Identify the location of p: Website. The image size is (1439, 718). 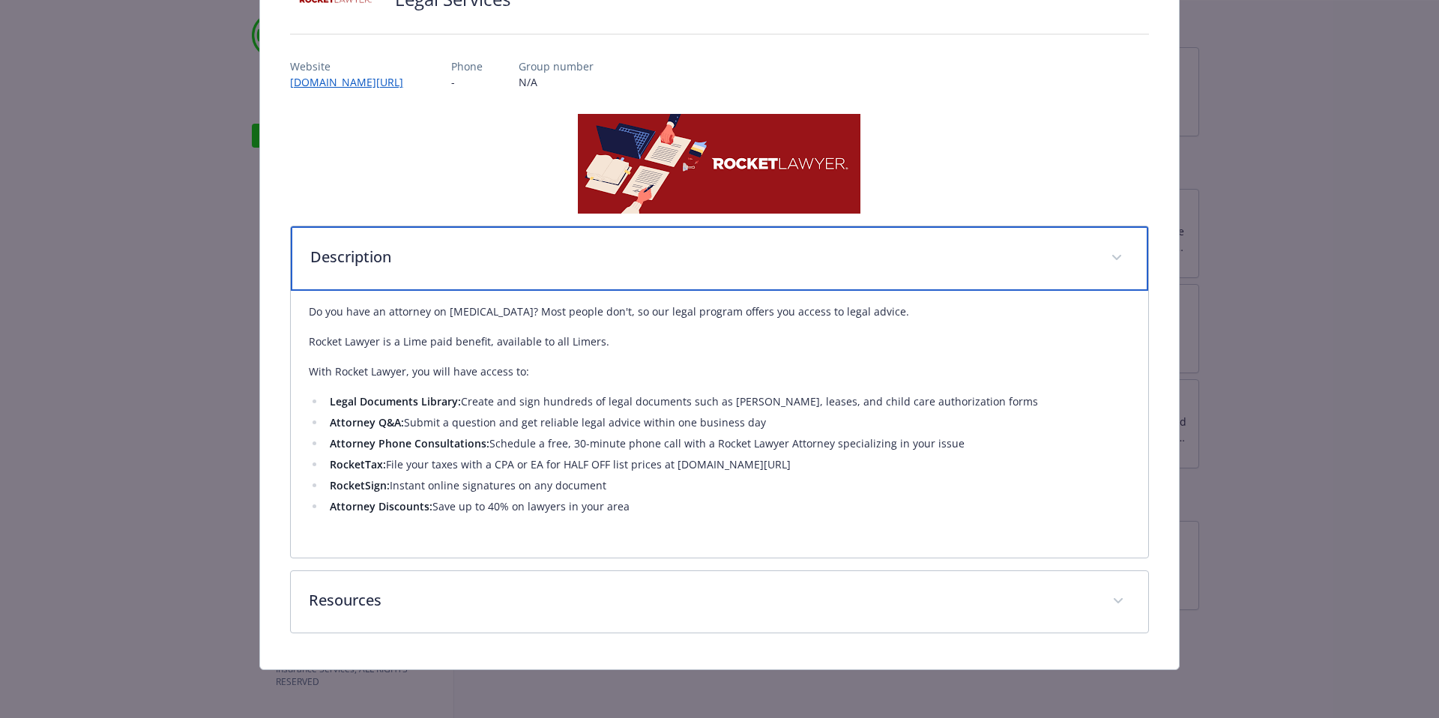
(352, 66).